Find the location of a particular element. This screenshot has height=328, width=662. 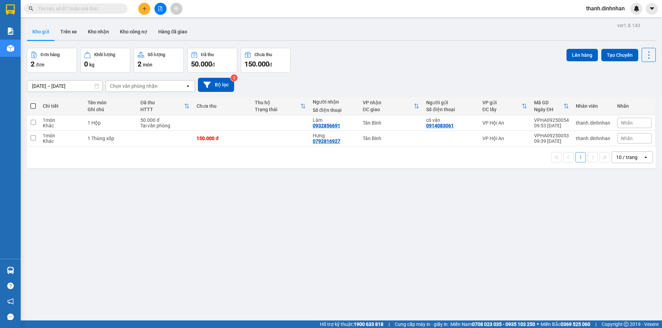

span: Miền Nam is located at coordinates (493, 325).